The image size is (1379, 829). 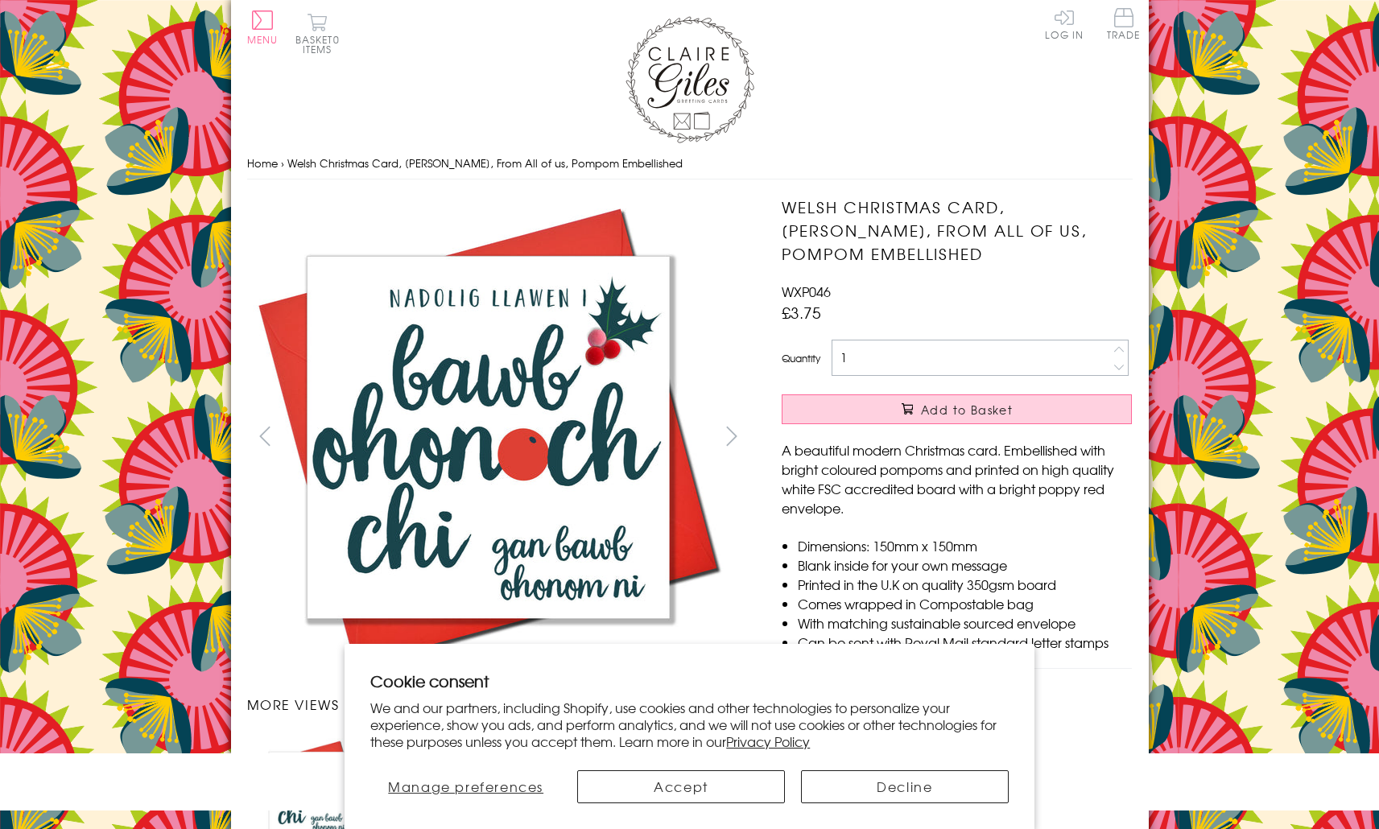 What do you see at coordinates (262, 163) in the screenshot?
I see `a: Home` at bounding box center [262, 163].